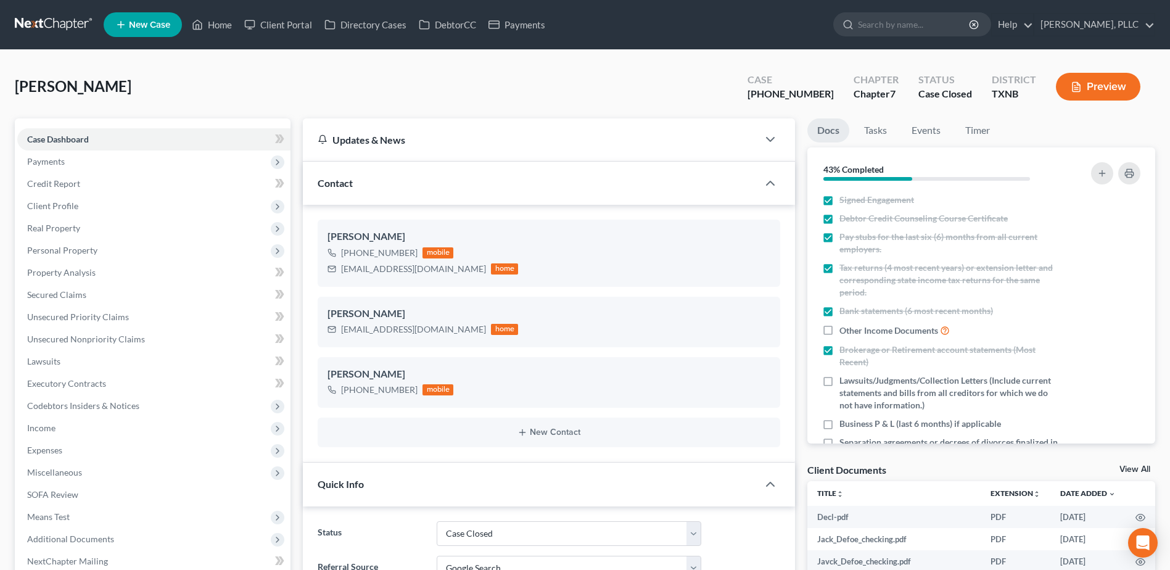 Image resolution: width=1170 pixels, height=570 pixels. Describe the element at coordinates (920, 424) in the screenshot. I see `span: Business P & L (last 6 months) if applicable` at that location.